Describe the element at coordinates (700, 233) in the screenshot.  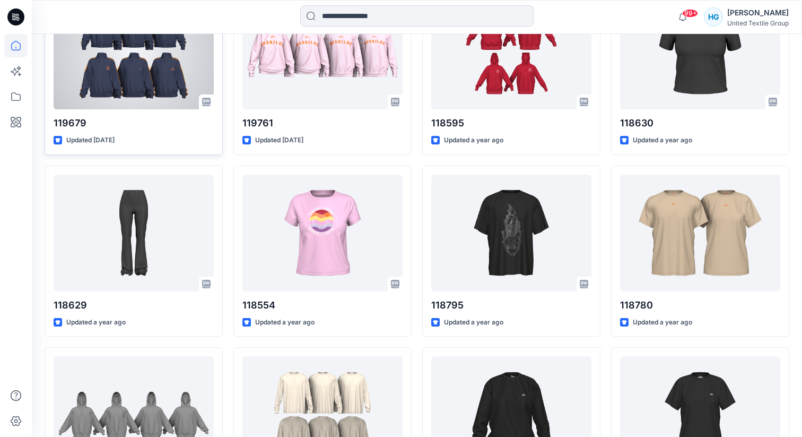
I see `a: 118780` at that location.